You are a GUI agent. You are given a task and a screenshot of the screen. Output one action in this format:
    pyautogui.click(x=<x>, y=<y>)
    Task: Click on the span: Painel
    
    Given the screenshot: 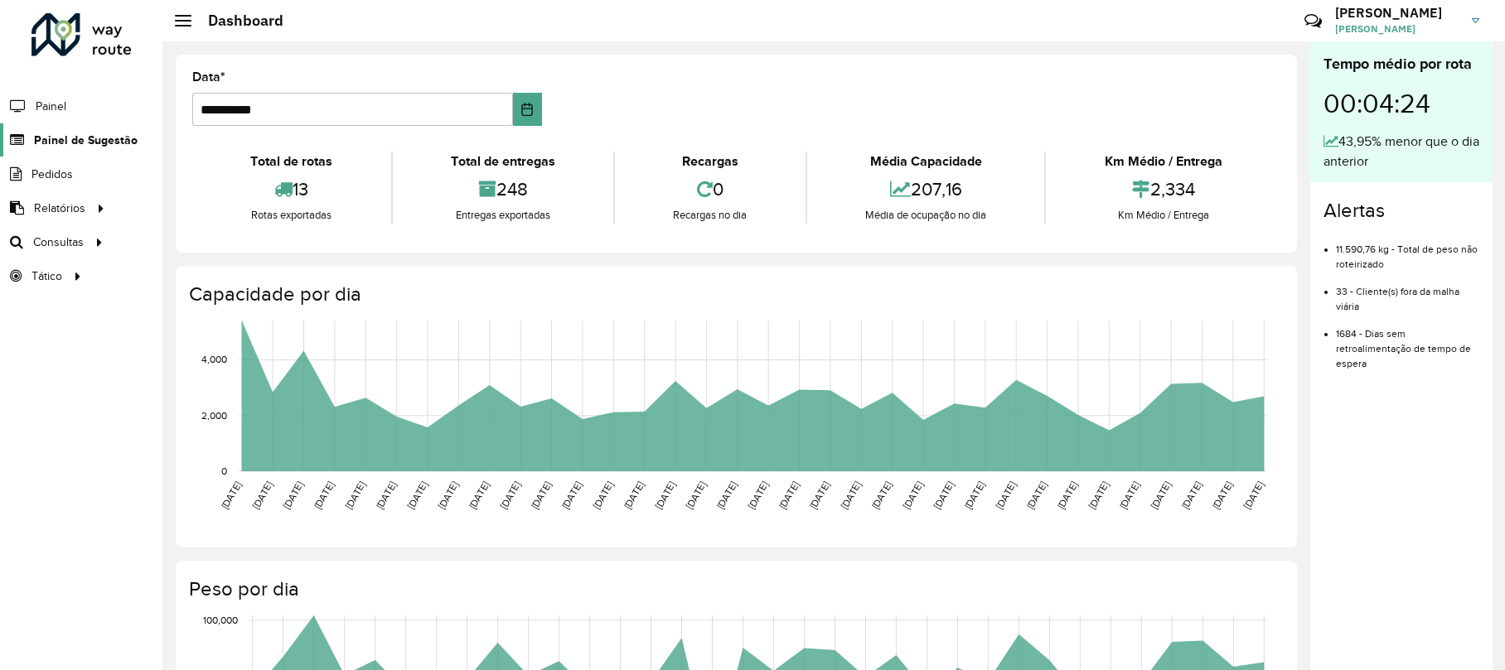 What is the action you would take?
    pyautogui.click(x=51, y=106)
    